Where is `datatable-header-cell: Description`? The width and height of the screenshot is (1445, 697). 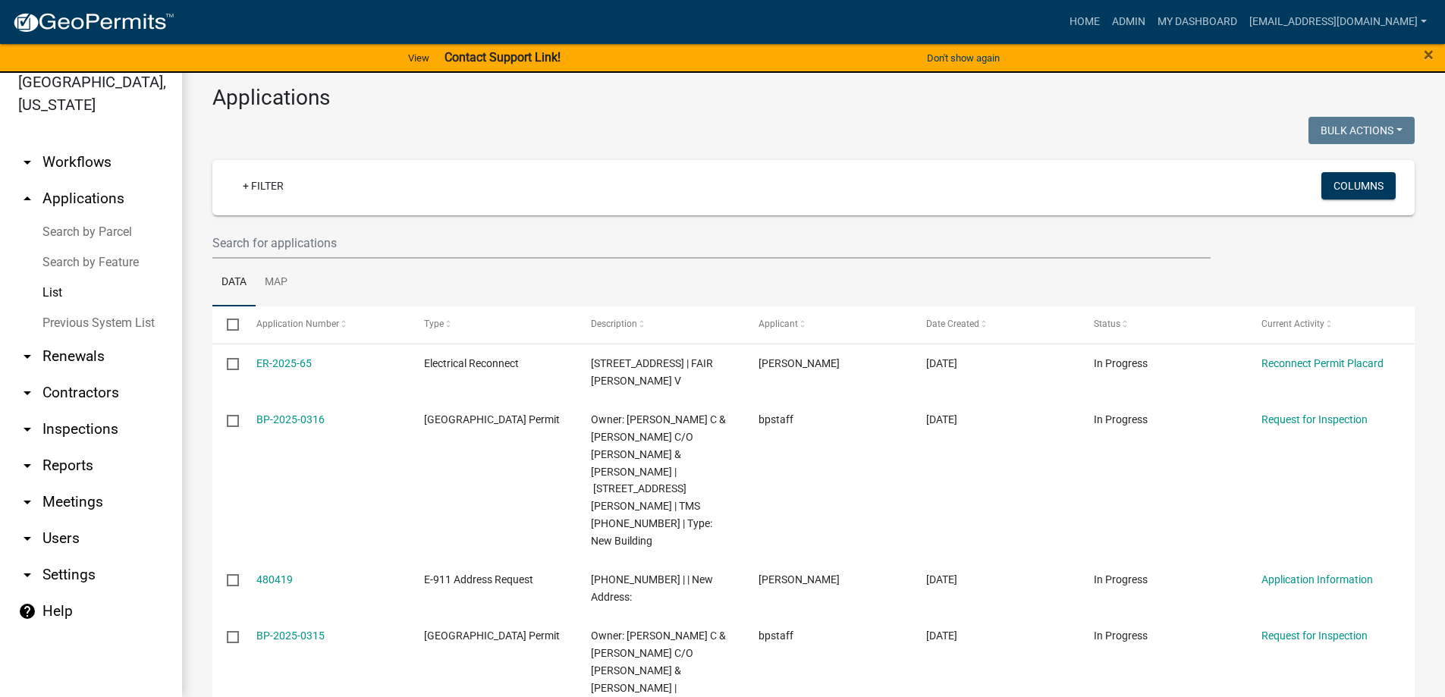
datatable-header-cell: Description is located at coordinates (660, 325).